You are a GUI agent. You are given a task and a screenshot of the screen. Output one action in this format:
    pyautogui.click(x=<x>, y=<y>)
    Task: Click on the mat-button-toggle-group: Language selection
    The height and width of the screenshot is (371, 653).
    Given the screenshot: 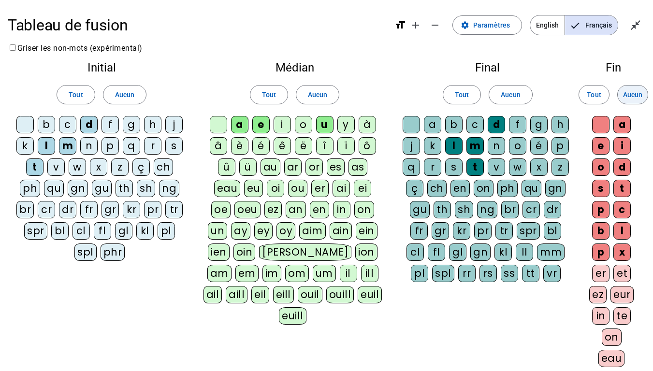 What is the action you would take?
    pyautogui.click(x=573, y=25)
    